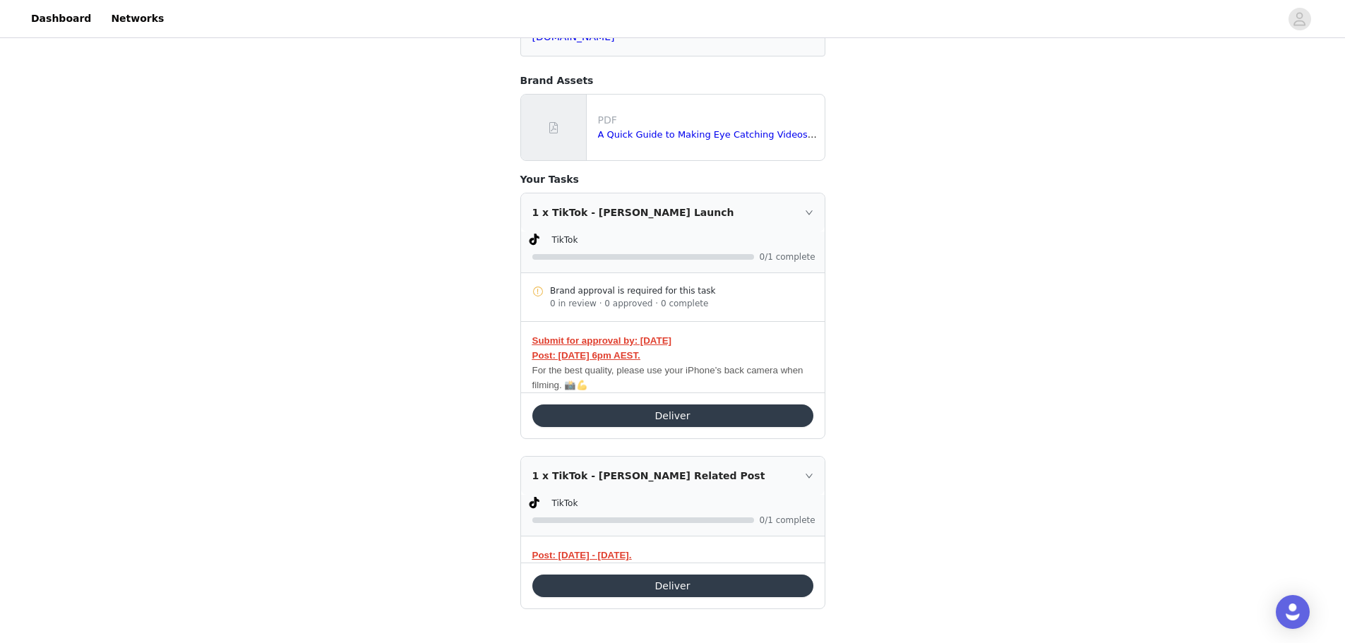  Describe the element at coordinates (137, 18) in the screenshot. I see `a: Networks` at that location.